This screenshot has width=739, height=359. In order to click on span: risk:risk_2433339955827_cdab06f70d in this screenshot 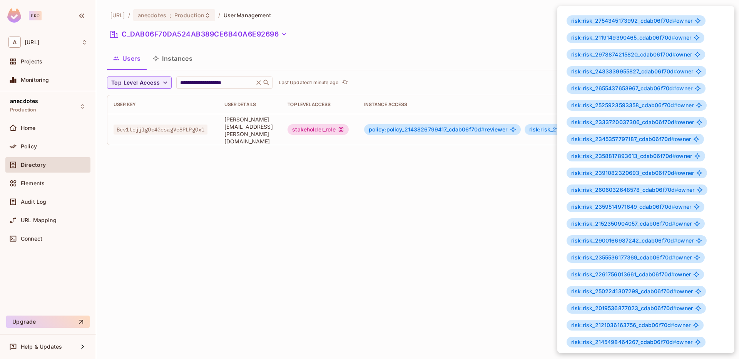, I will do `click(624, 71)`.